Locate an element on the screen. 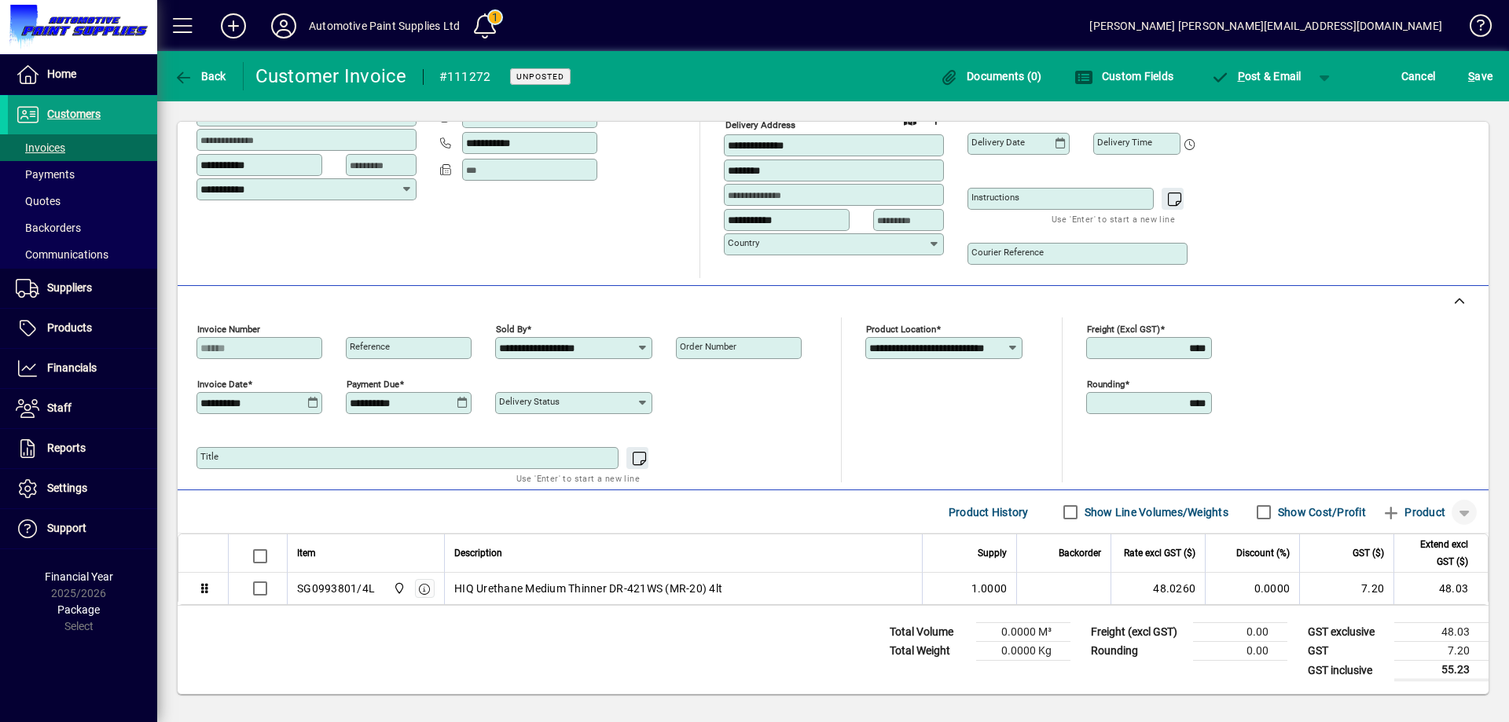  mat-label: Invoice number is located at coordinates (229, 329).